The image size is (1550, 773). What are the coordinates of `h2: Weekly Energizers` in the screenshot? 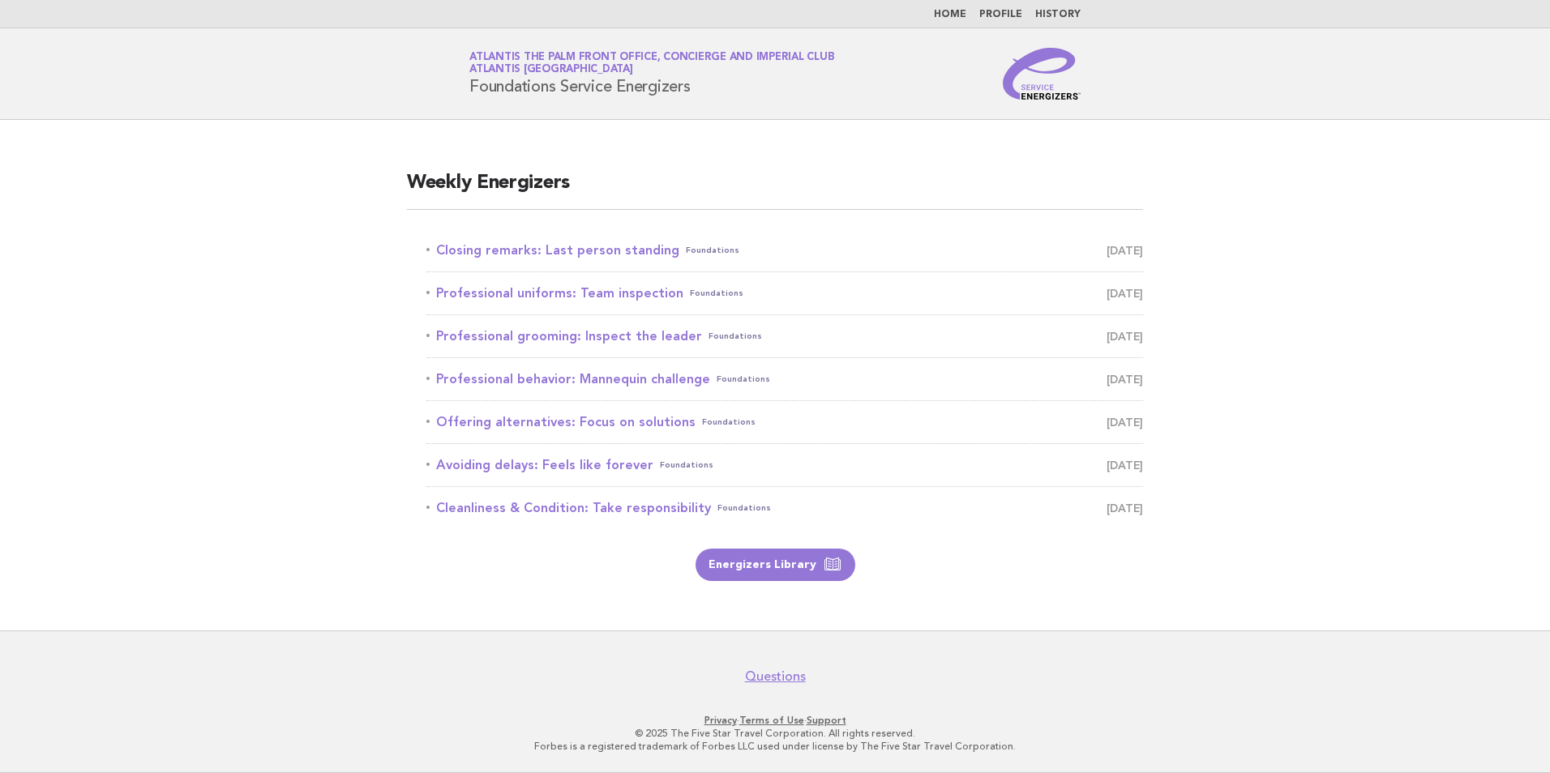 It's located at (775, 190).